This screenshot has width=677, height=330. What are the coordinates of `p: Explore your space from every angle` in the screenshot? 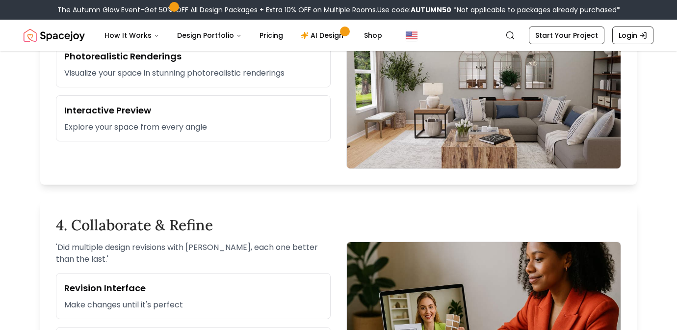 It's located at (193, 127).